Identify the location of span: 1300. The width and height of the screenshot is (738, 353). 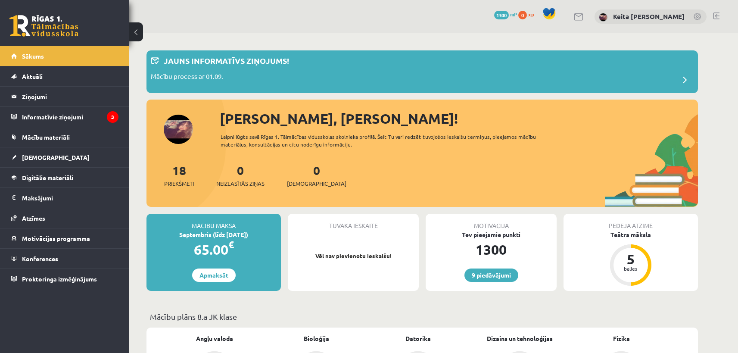
(502, 15).